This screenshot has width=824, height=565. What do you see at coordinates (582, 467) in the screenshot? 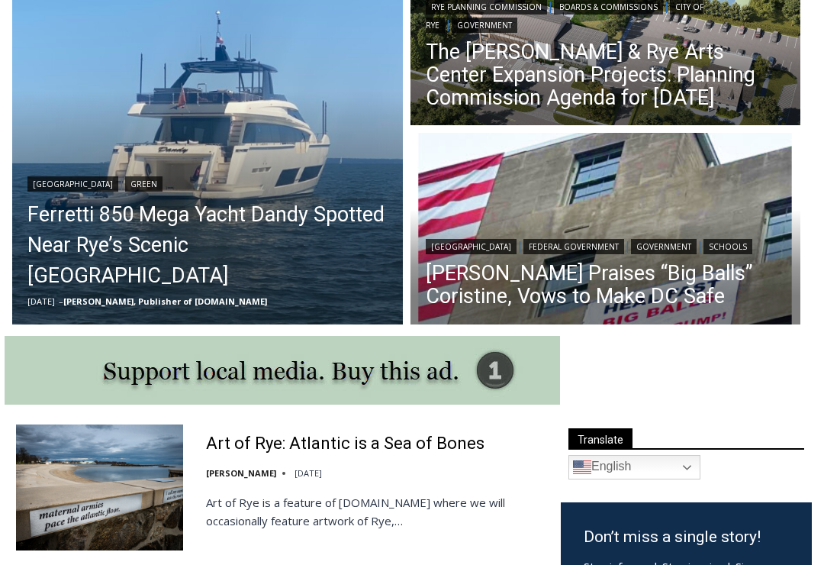
I see `img: en` at bounding box center [582, 467].